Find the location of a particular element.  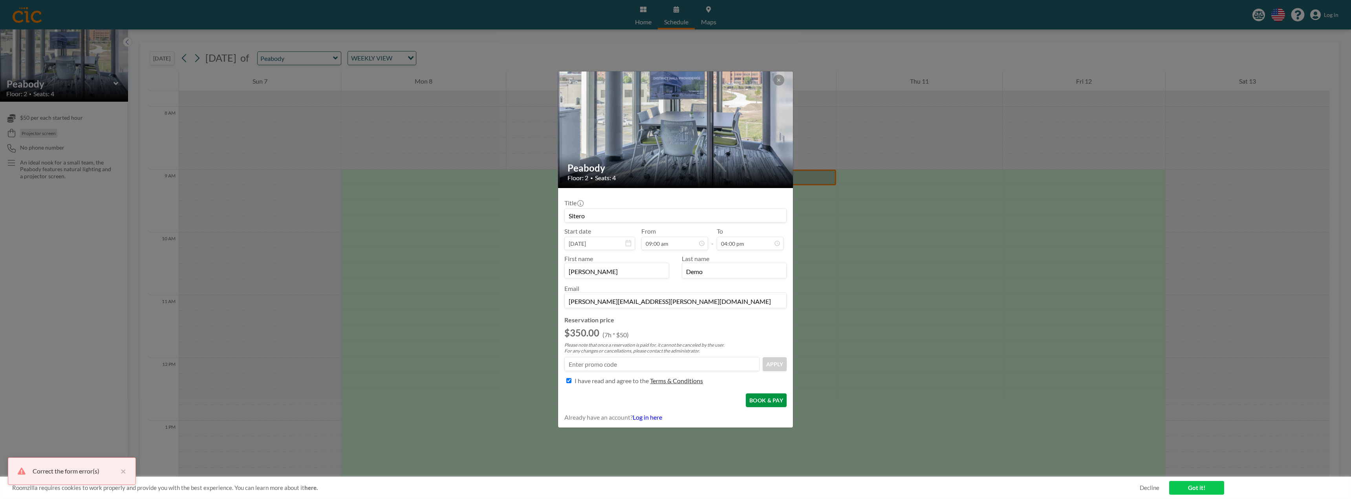

button: APPLY is located at coordinates (775, 364).